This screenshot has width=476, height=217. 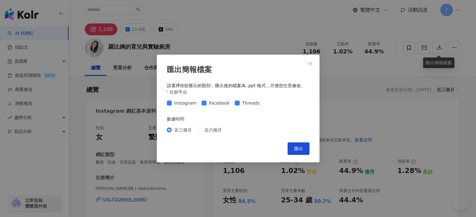 I want to click on span: 匯出, so click(x=299, y=149).